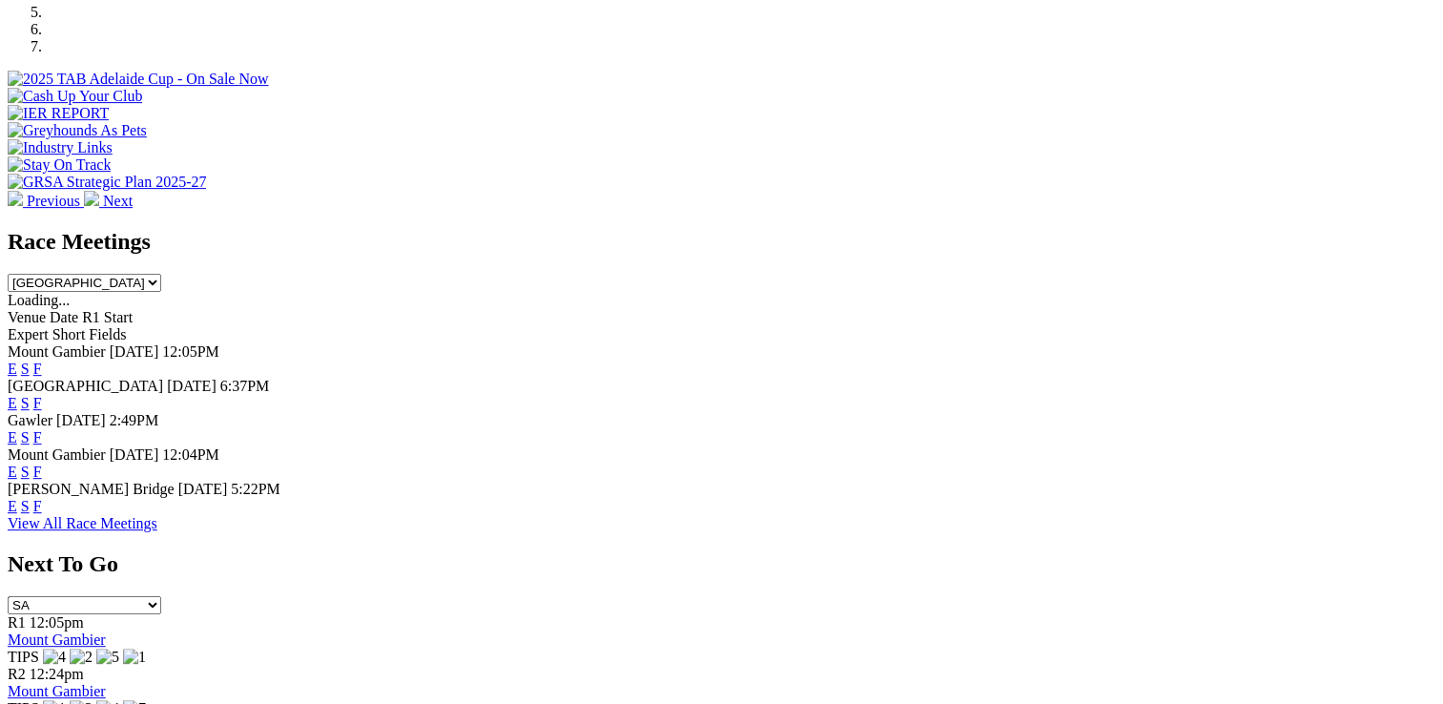 The height and width of the screenshot is (704, 1443). What do you see at coordinates (256, 488) in the screenshot?
I see `span: 5:22PM` at bounding box center [256, 488].